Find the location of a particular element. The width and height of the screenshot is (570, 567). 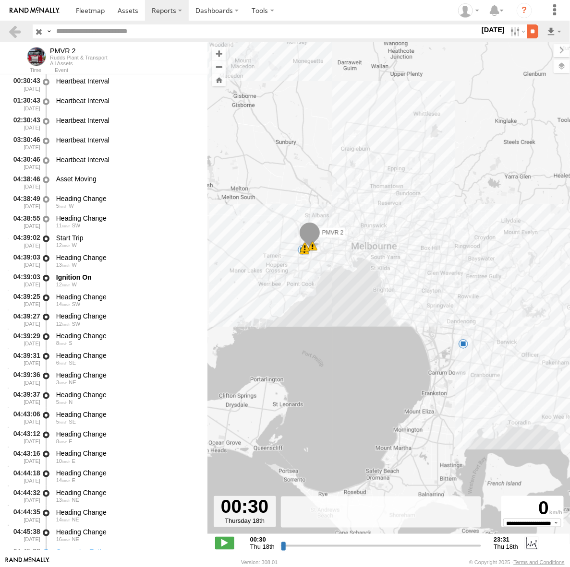

div: Event is located at coordinates (131, 71).